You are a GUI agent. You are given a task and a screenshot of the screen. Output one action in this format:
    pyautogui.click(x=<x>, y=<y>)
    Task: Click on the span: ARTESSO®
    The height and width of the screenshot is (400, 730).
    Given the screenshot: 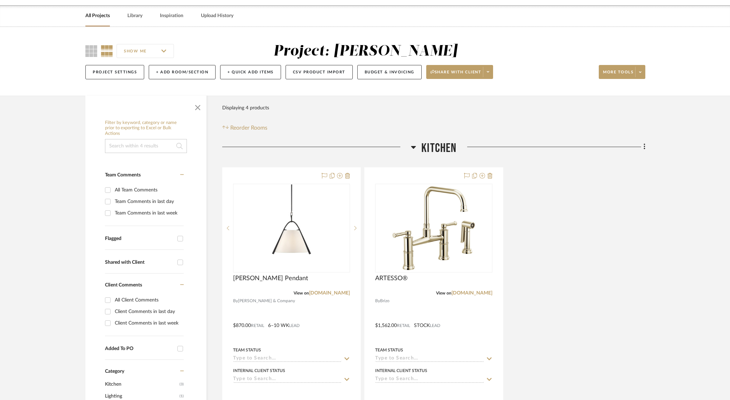 What is the action you would take?
    pyautogui.click(x=391, y=279)
    